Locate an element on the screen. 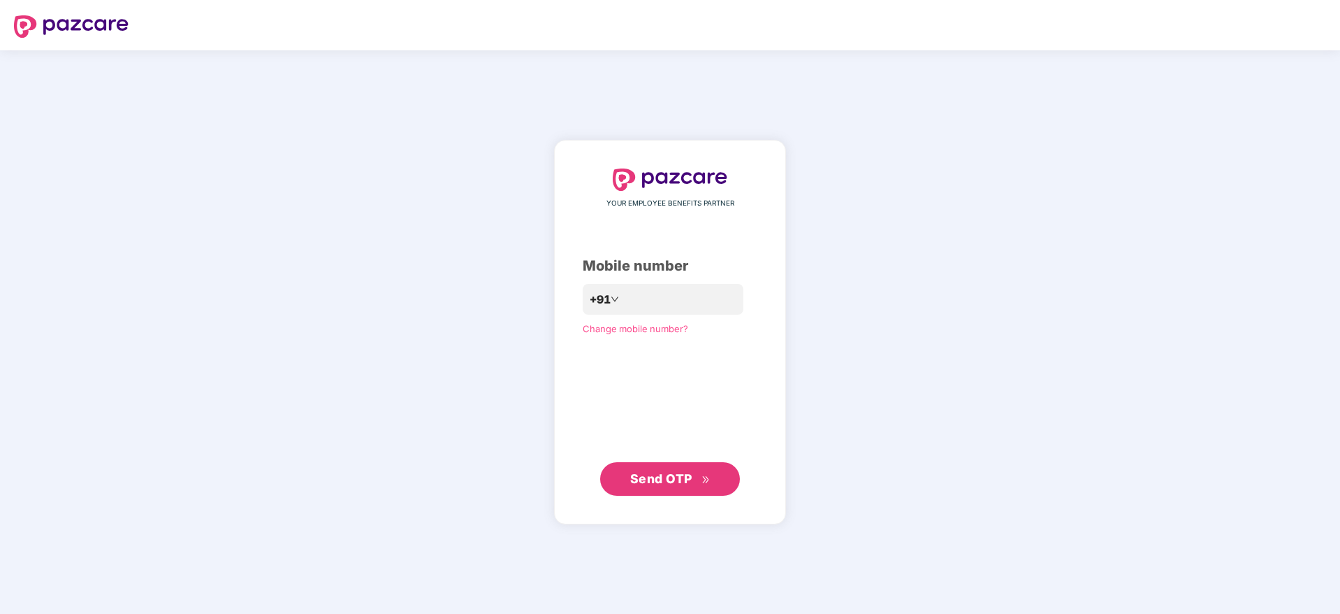  span: +91 is located at coordinates (600, 299).